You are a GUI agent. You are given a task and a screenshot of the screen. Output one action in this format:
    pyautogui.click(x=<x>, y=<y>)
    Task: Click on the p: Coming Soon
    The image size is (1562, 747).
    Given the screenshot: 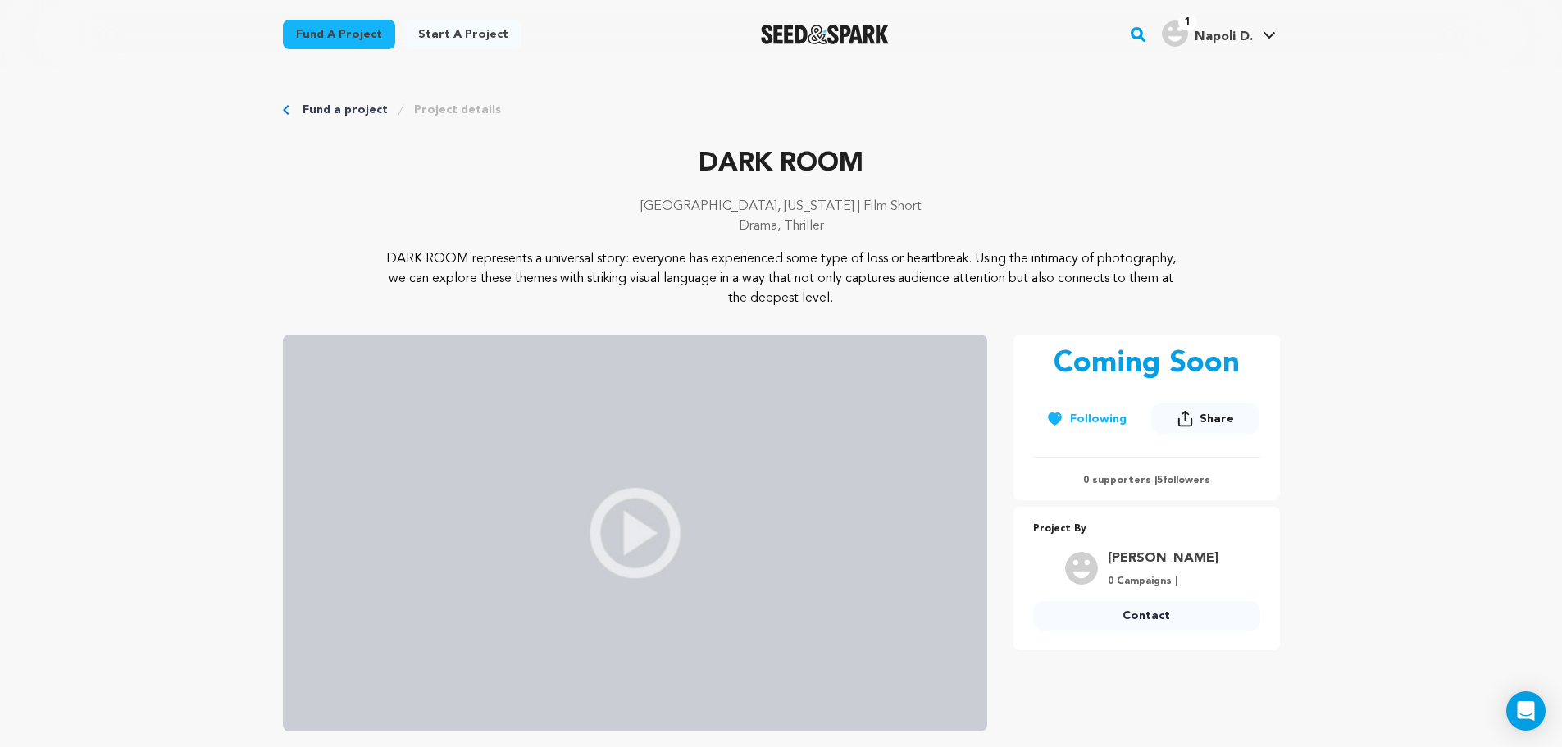 What is the action you would take?
    pyautogui.click(x=1146, y=364)
    